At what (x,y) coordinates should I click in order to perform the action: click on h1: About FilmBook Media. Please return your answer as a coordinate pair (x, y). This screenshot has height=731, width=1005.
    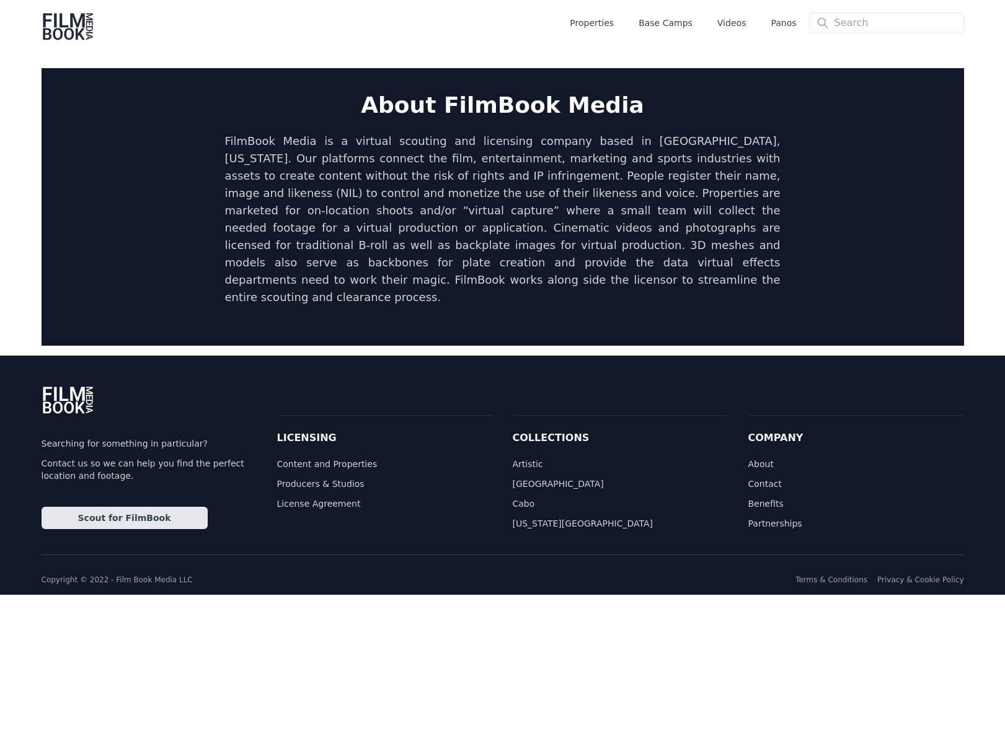
    Looking at the image, I should click on (503, 105).